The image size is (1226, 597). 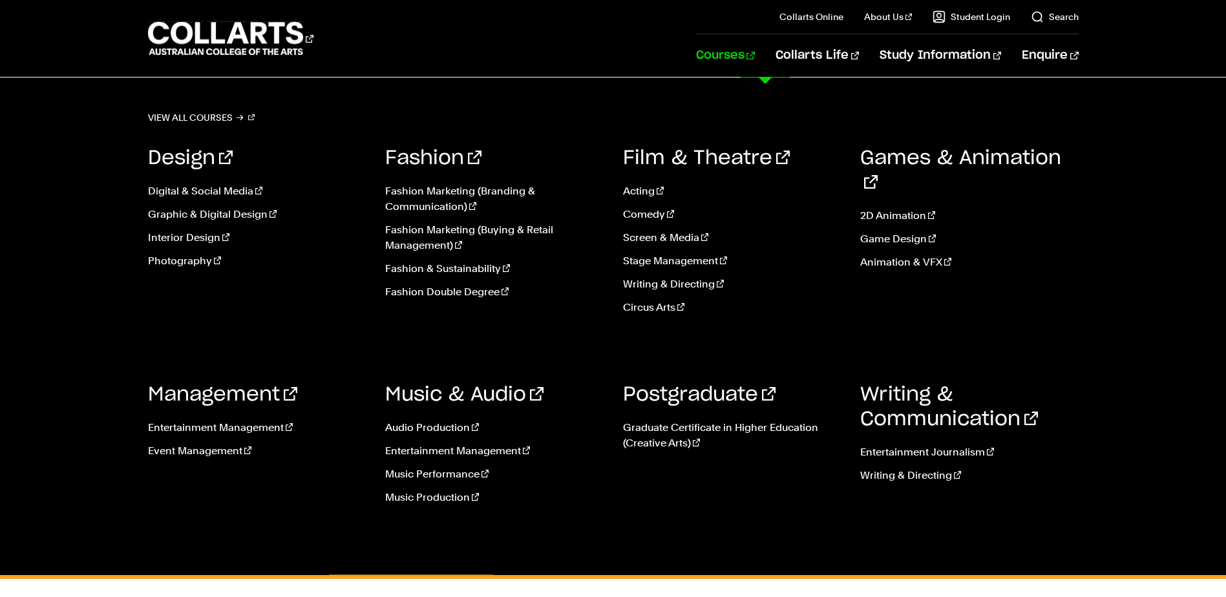 What do you see at coordinates (494, 238) in the screenshot?
I see `a: Fashion Marketing (Buying & Retail Management)` at bounding box center [494, 238].